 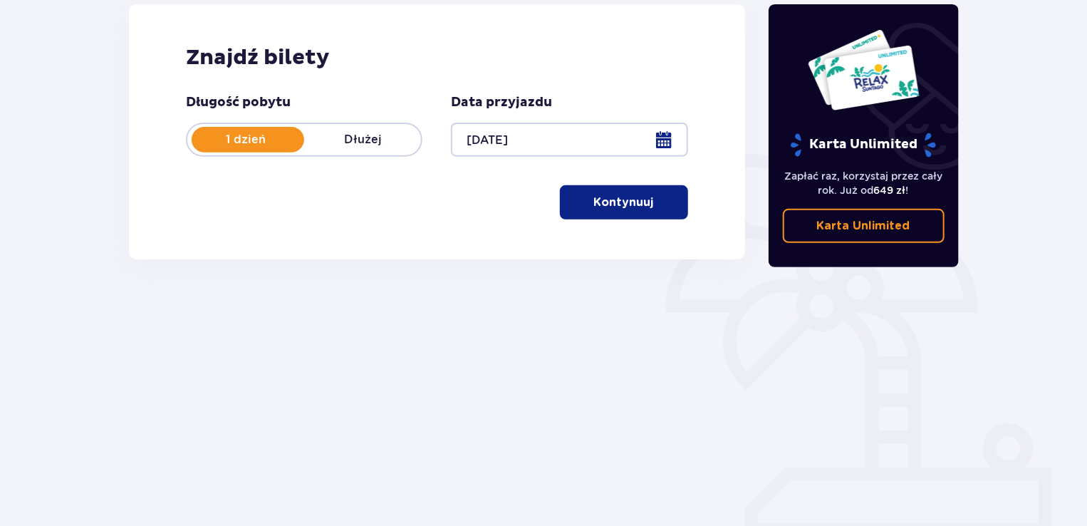 What do you see at coordinates (501, 103) in the screenshot?
I see `p: Data przyjazdu` at bounding box center [501, 103].